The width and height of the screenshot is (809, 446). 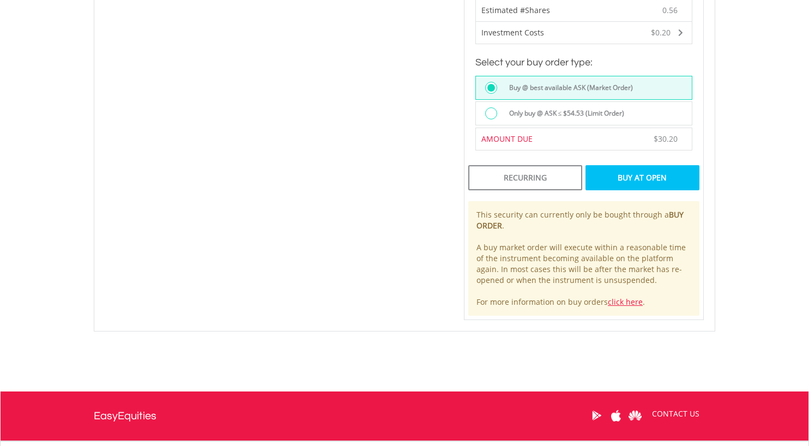 I want to click on h3: Select your buy order type:, so click(x=584, y=63).